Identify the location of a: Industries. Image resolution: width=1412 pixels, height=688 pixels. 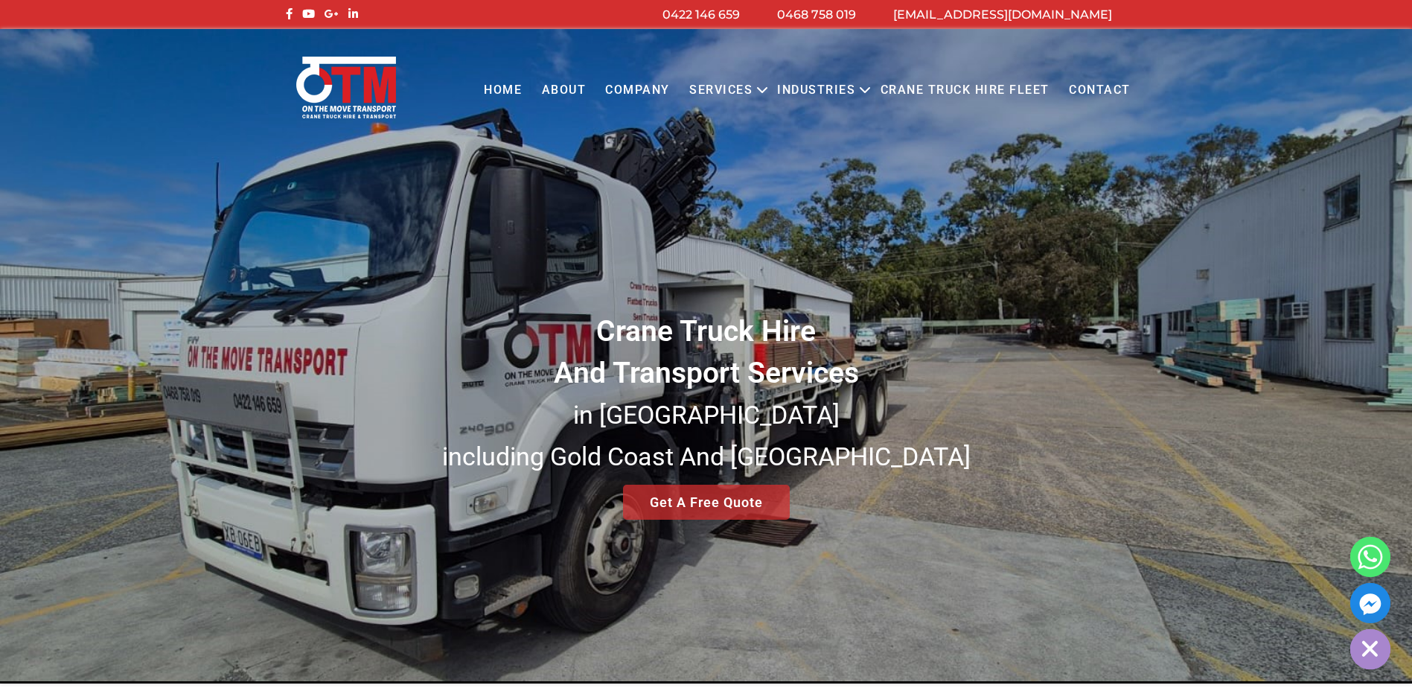
(816, 90).